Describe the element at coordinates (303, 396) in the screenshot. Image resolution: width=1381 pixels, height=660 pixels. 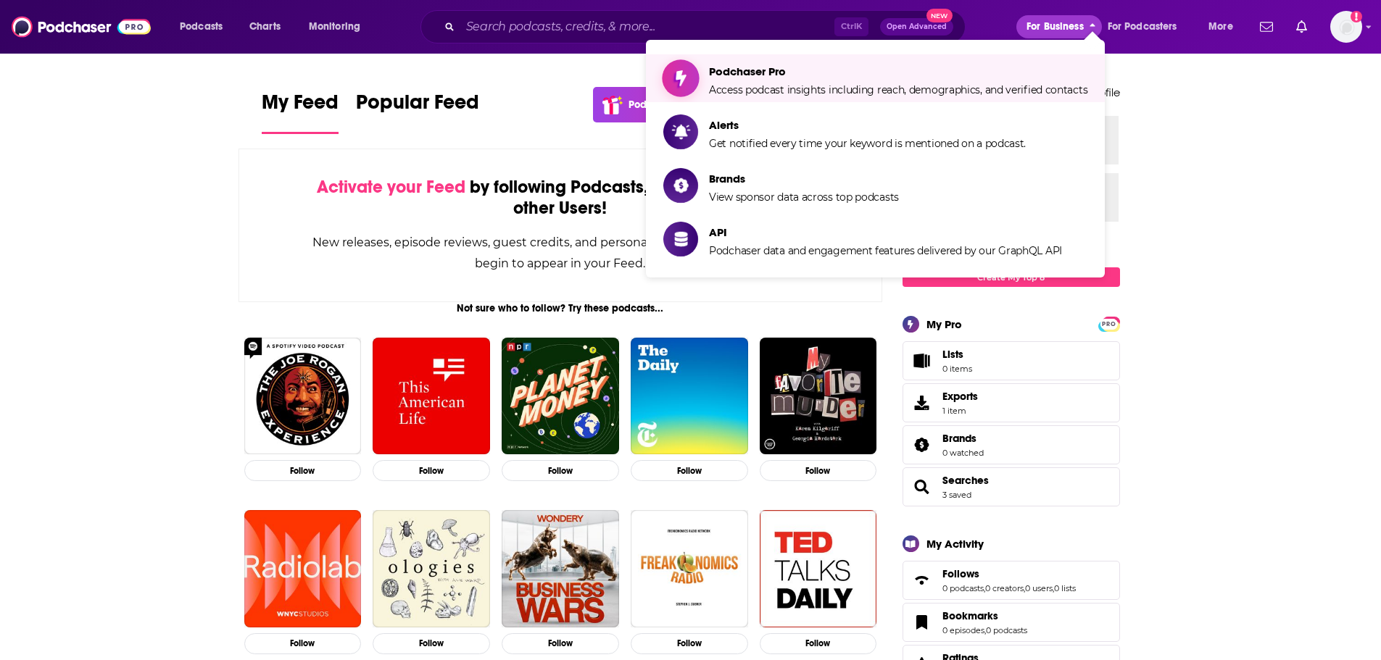
I see `img: The Joe Rogan Experience` at that location.